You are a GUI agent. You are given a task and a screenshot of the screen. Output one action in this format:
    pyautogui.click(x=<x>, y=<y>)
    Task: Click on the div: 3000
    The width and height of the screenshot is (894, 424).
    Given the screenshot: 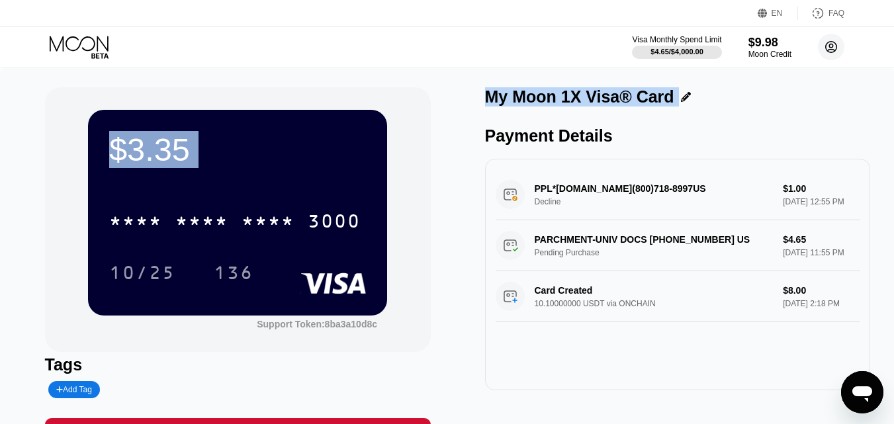 What is the action you would take?
    pyautogui.click(x=334, y=223)
    